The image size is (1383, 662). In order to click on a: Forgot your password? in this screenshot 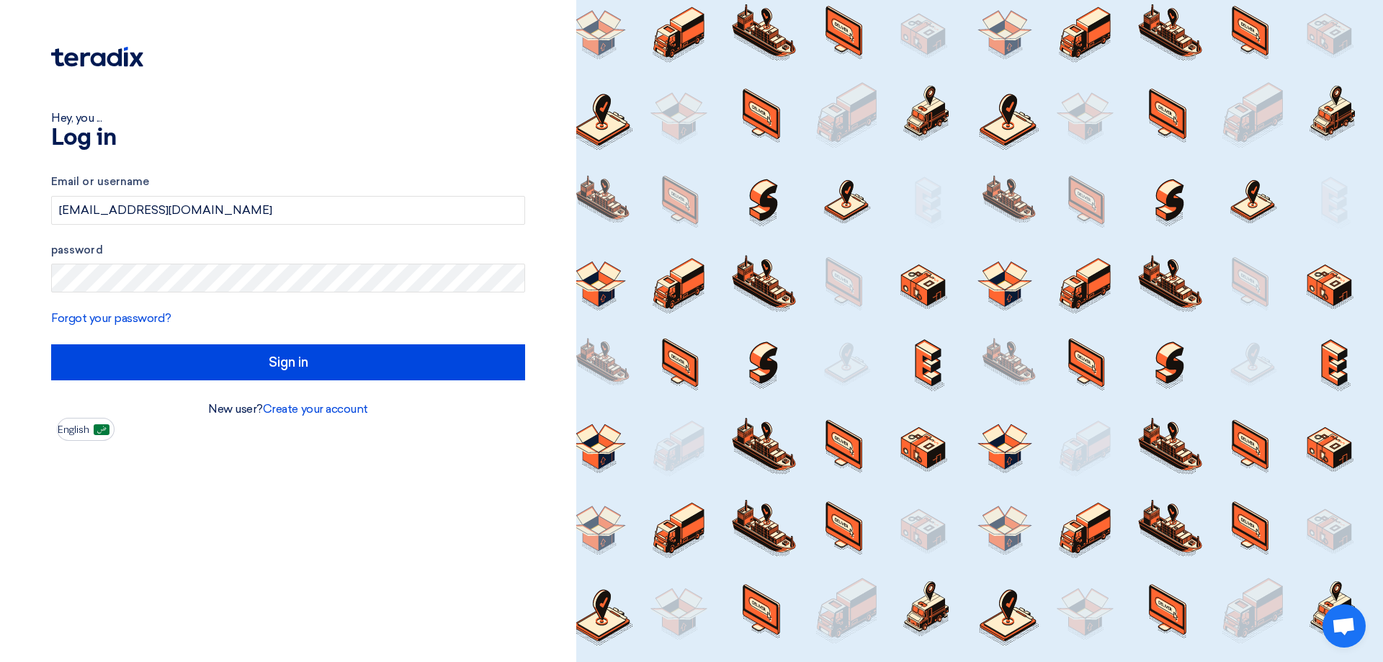, I will do `click(111, 318)`.